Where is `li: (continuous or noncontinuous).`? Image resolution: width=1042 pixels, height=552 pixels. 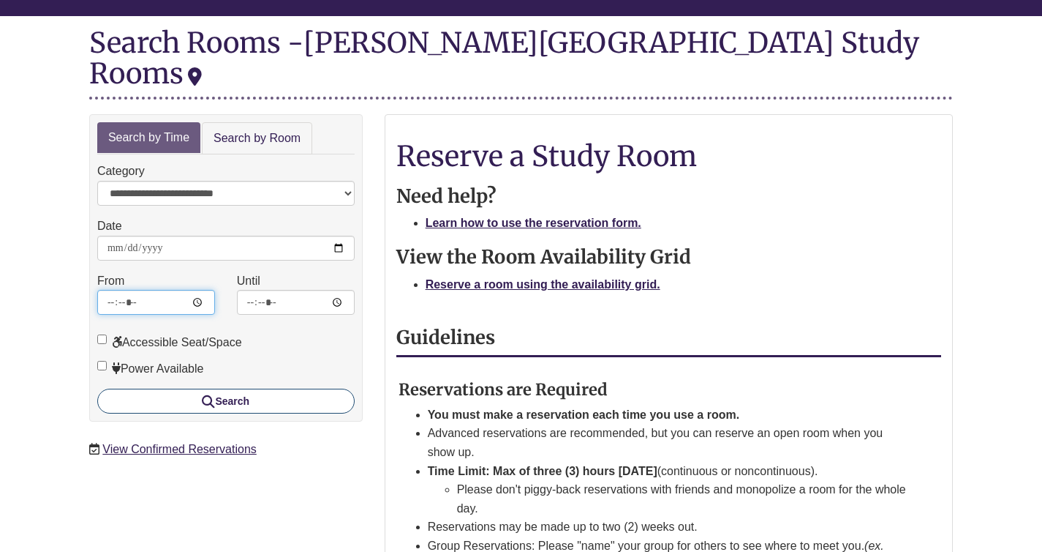
li: (continuous or noncontinuous). is located at coordinates (667, 489).